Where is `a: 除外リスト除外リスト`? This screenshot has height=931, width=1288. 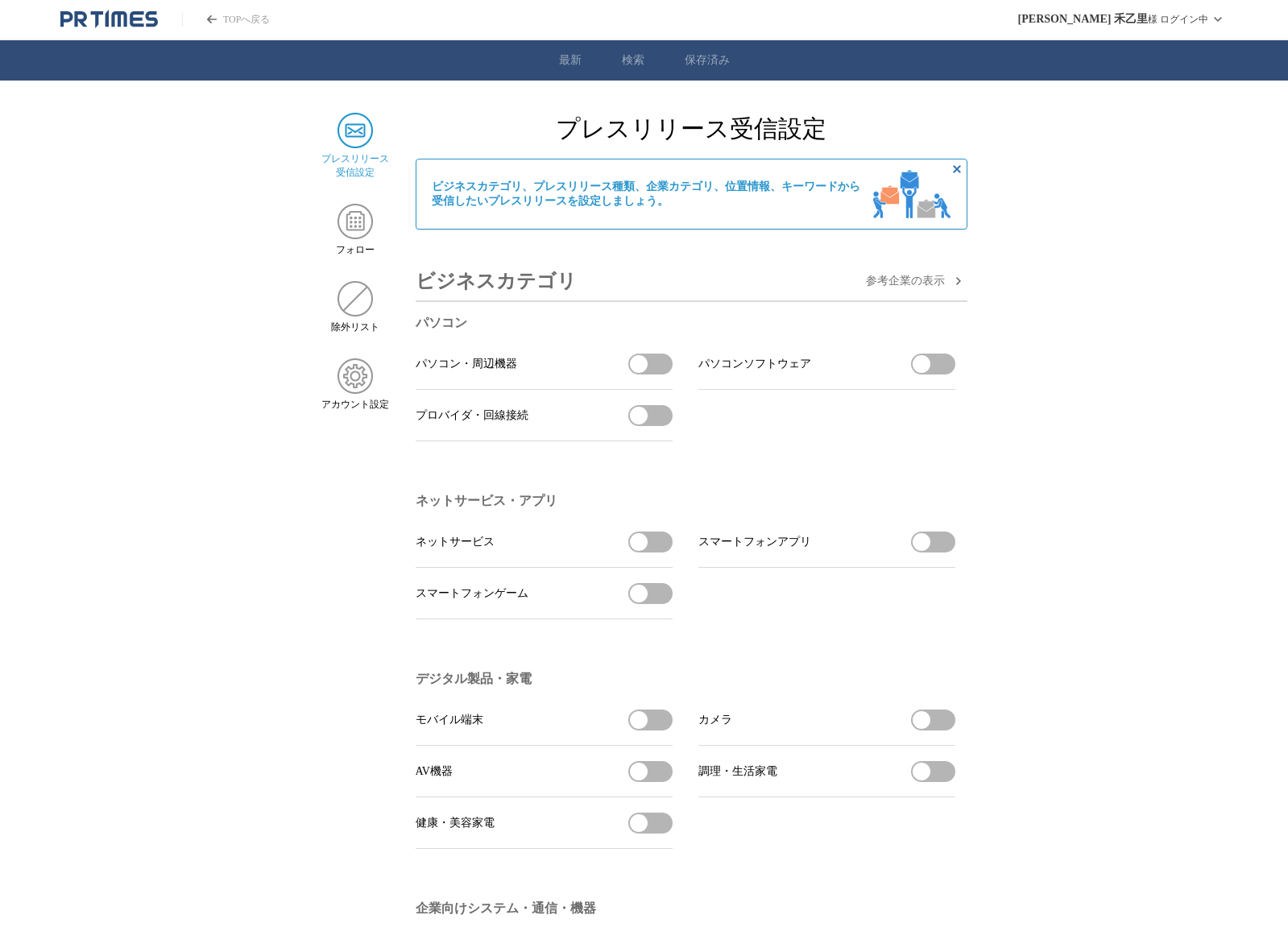
a: 除外リスト除外リスト is located at coordinates (355, 308).